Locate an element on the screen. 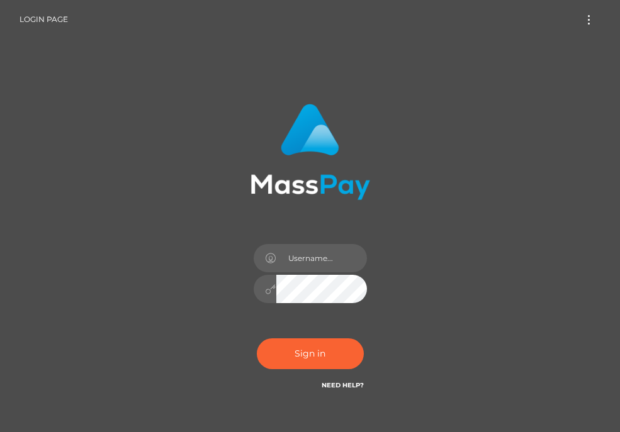 This screenshot has height=432, width=620. img: MassPay Login is located at coordinates (310, 152).